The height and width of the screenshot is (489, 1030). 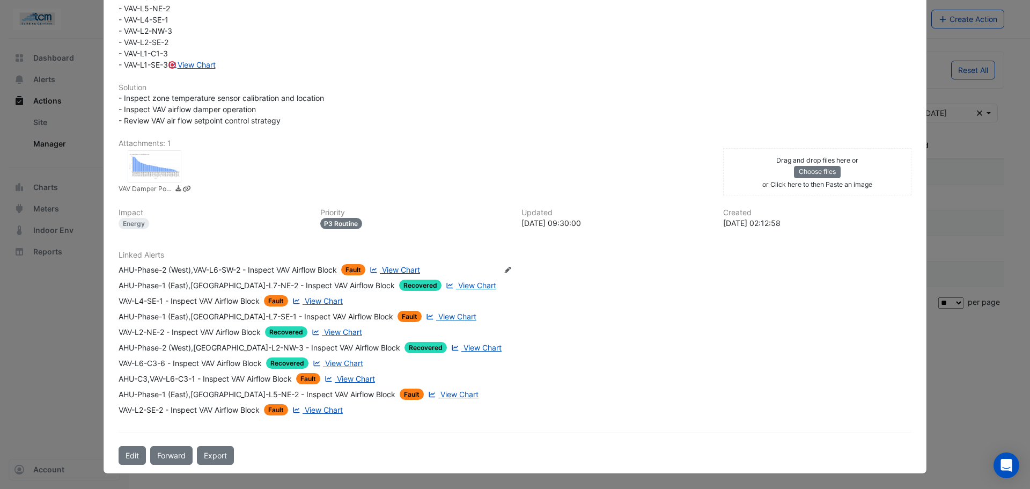 I want to click on span: - Inspect zone temperature sensor calibration and location - Inspect VAV airflow damper operation..., so click(x=221, y=109).